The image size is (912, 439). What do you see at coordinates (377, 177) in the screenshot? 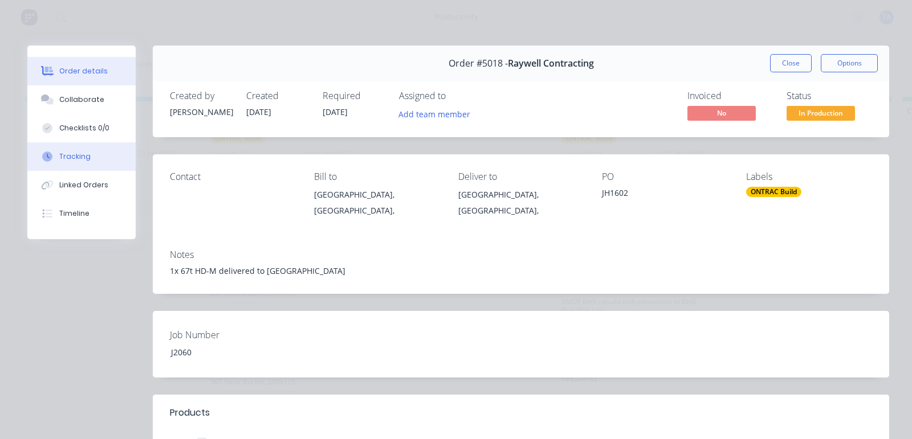
I see `div: Bill to` at bounding box center [377, 177].